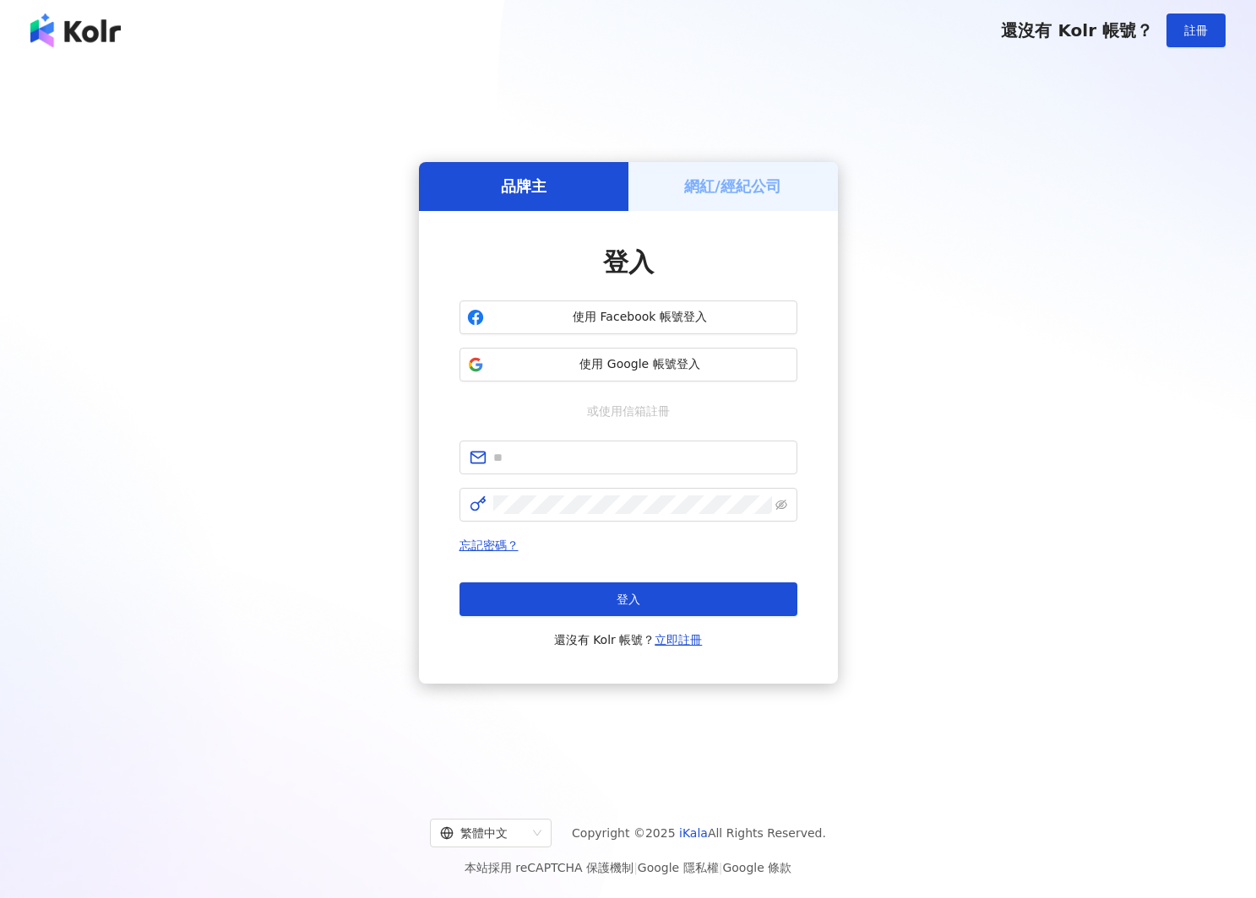 The width and height of the screenshot is (1256, 898). What do you see at coordinates (781, 505) in the screenshot?
I see `span: eye-invisible` at bounding box center [781, 505].